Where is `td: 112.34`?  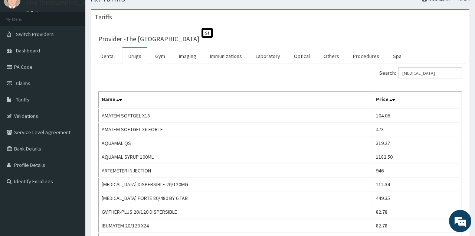 td: 112.34 is located at coordinates (418, 184).